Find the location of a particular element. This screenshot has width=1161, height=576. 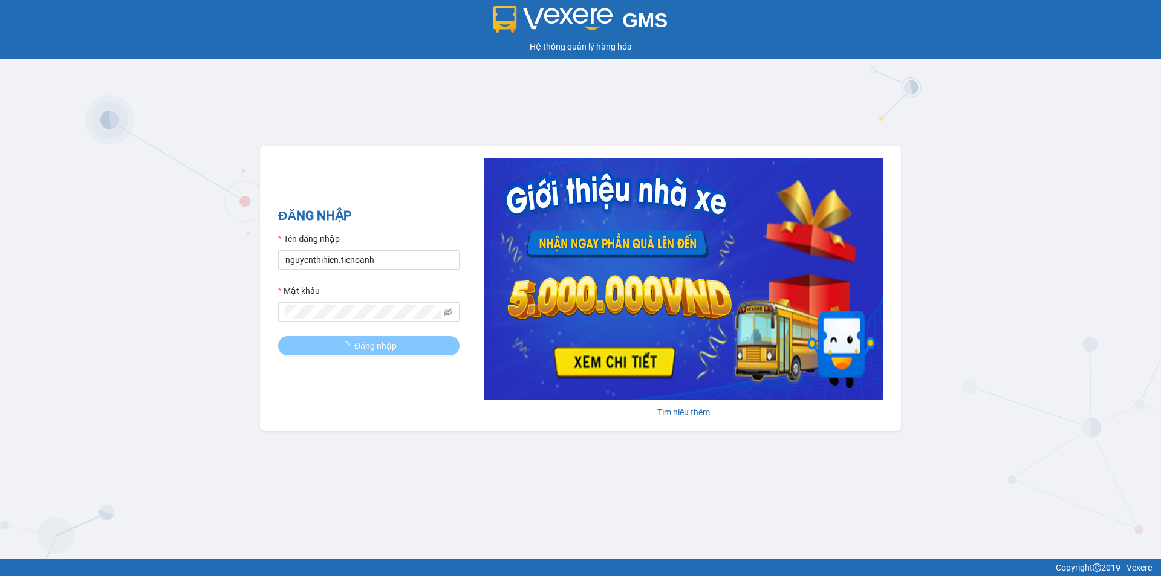

input: Mật khẩu is located at coordinates (363, 312).